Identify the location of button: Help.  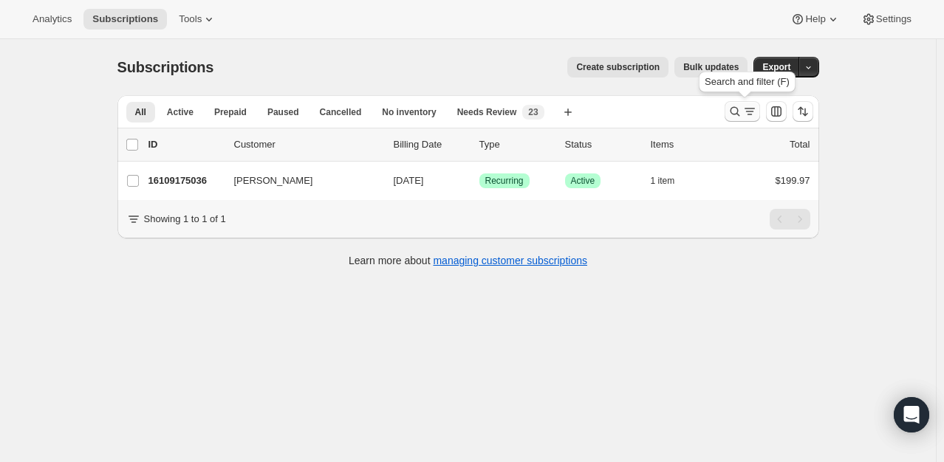
(815, 19).